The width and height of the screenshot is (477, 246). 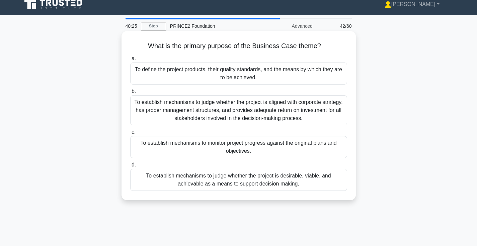 What do you see at coordinates (134, 165) in the screenshot?
I see `span: d.` at bounding box center [134, 165].